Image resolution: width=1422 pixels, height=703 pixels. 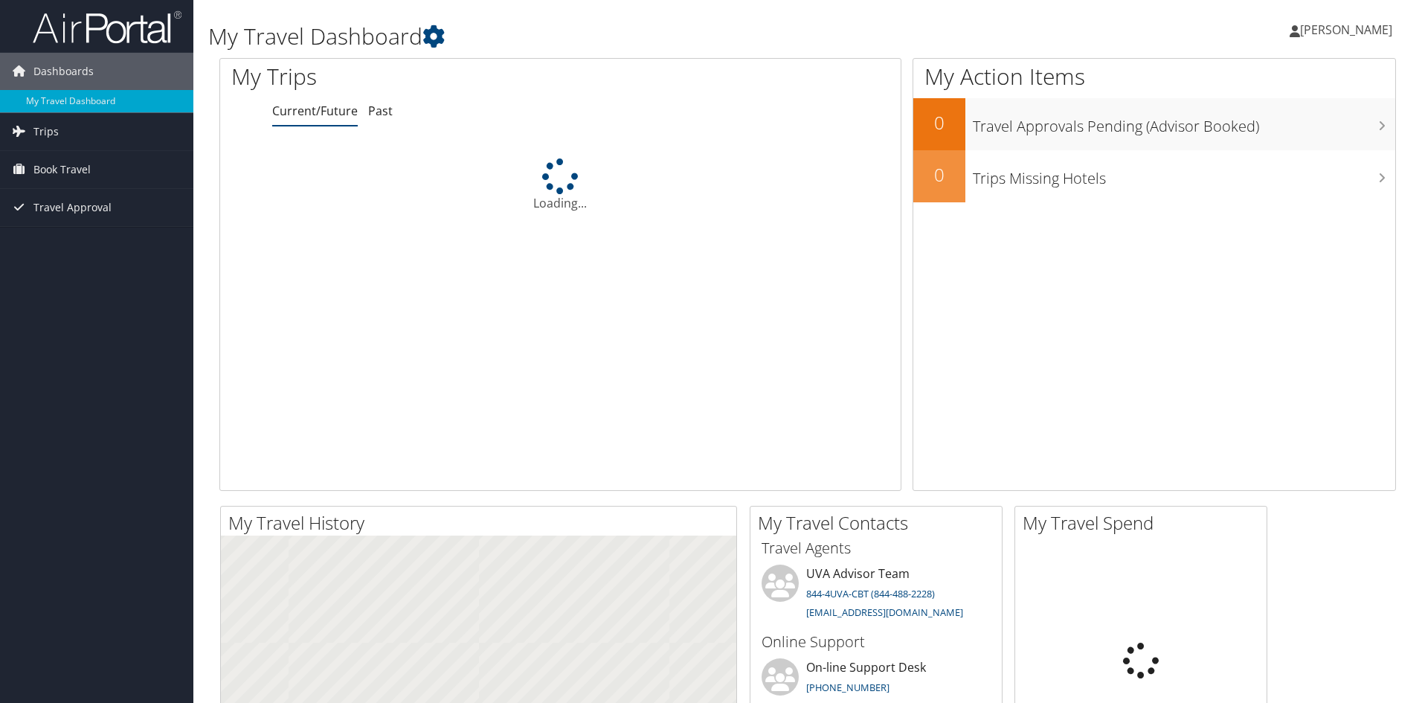 What do you see at coordinates (419, 77) in the screenshot?
I see `h1: My Trips` at bounding box center [419, 77].